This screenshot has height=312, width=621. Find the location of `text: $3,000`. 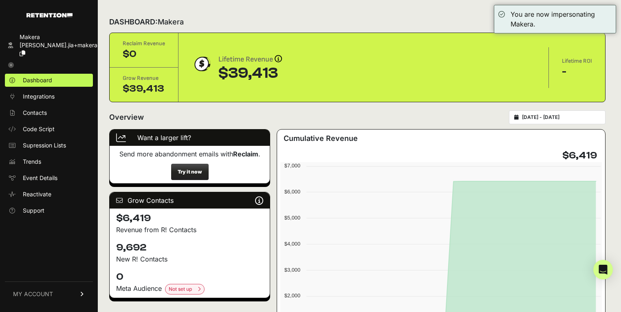

text: $3,000 is located at coordinates (292, 270).